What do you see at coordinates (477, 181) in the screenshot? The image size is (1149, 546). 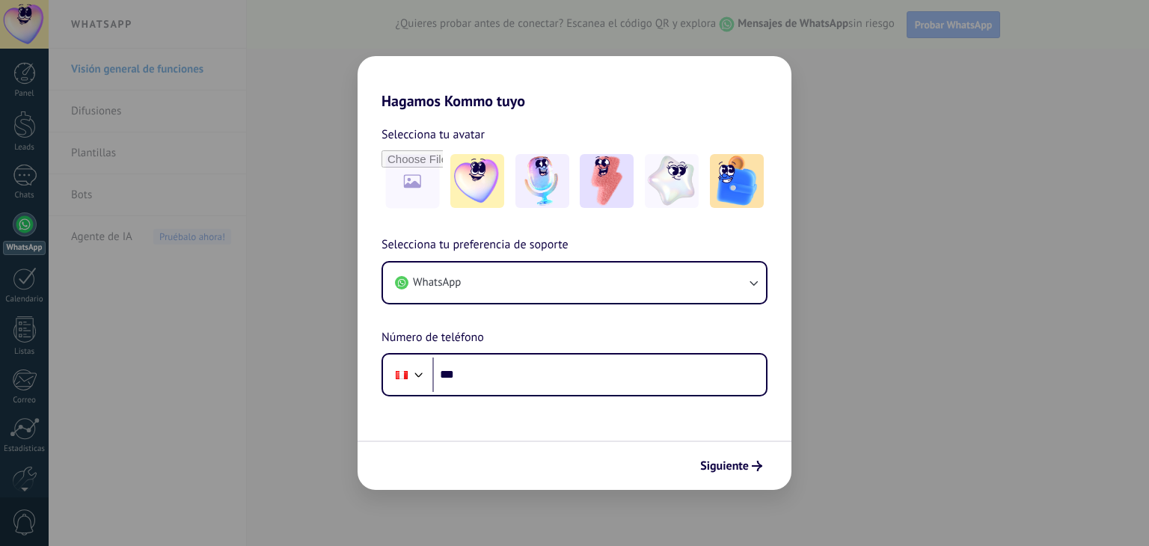 I see `img: -1.jpeg` at bounding box center [477, 181].